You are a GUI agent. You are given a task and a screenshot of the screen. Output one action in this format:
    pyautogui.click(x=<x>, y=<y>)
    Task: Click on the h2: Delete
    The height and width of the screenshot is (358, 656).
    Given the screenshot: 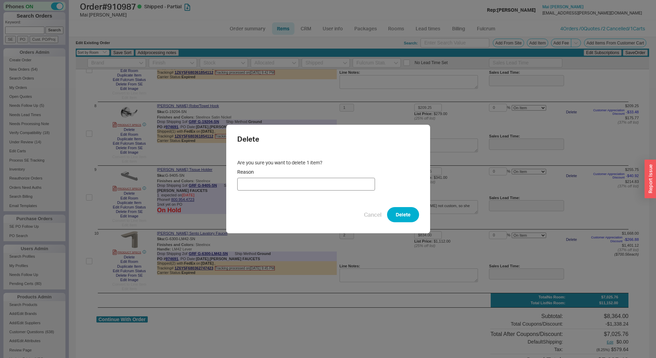 What is the action you would take?
    pyautogui.click(x=328, y=139)
    